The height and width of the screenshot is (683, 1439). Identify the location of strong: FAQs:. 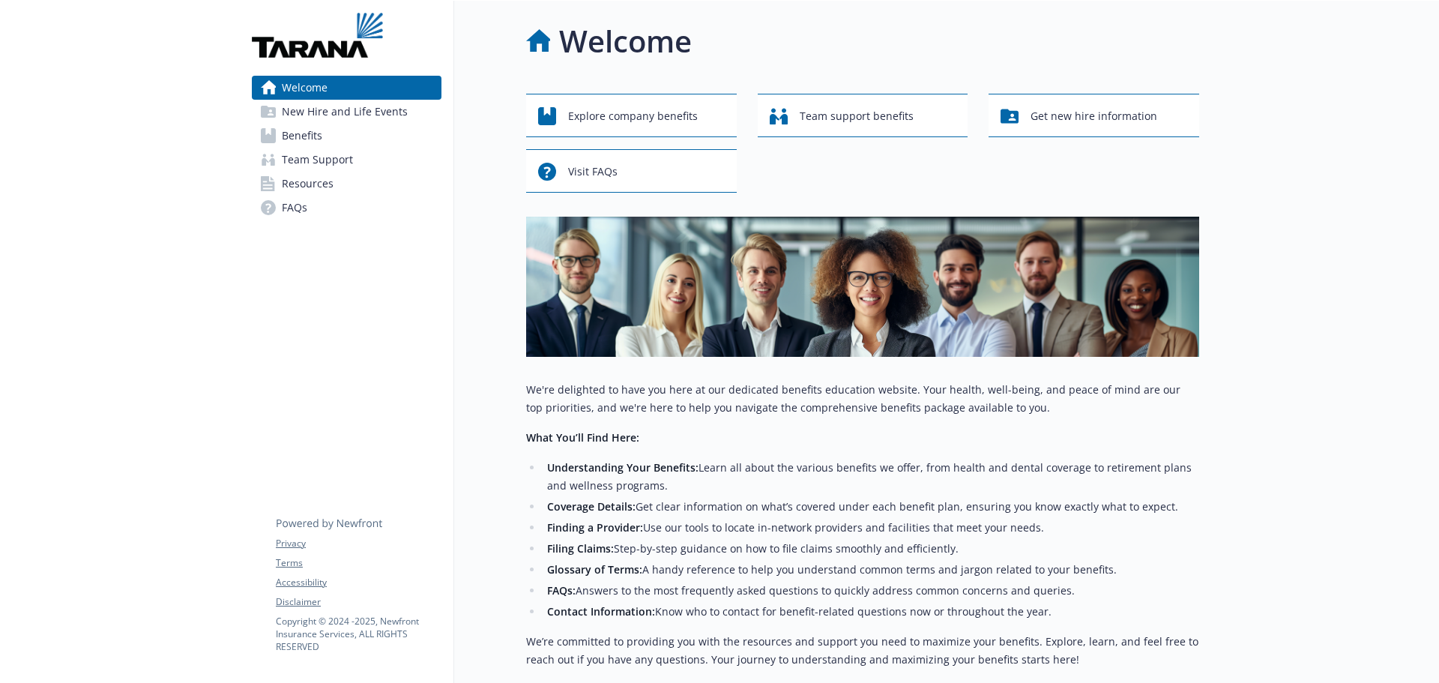
(561, 590).